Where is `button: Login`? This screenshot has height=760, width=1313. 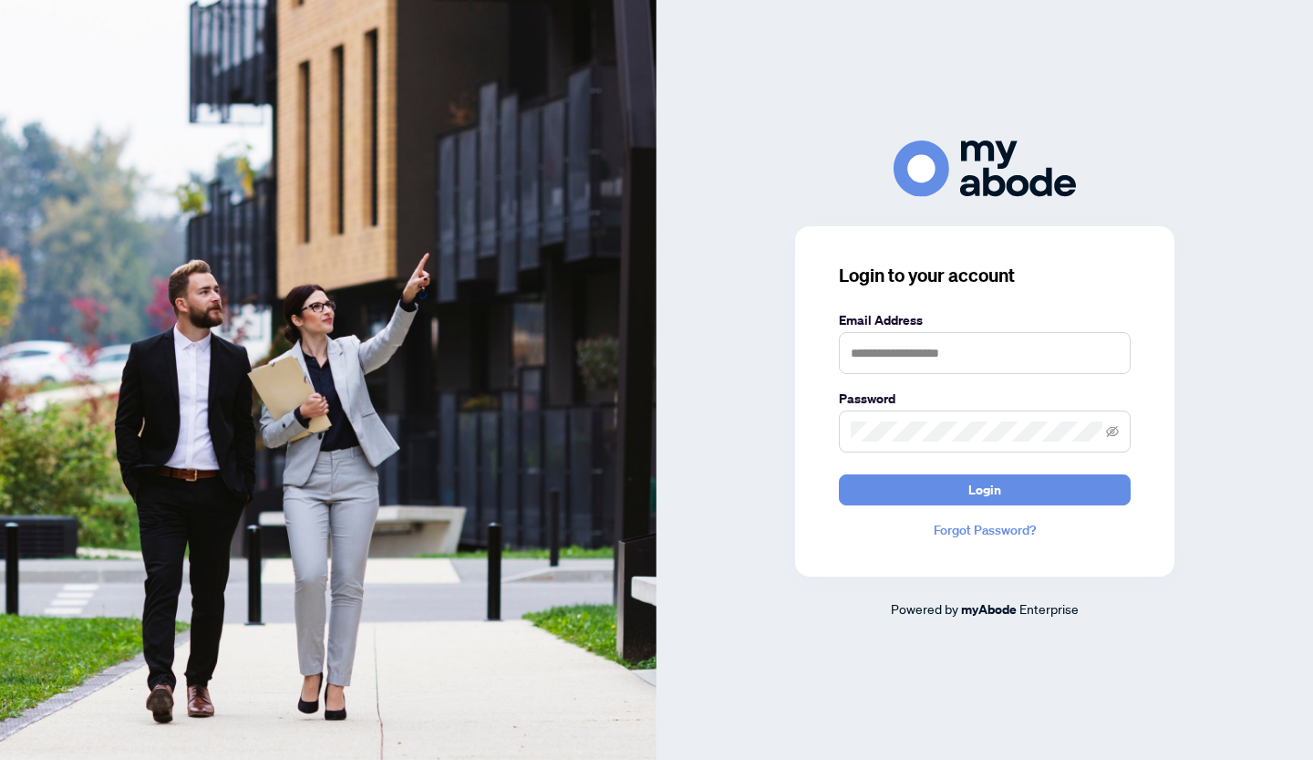 button: Login is located at coordinates (985, 490).